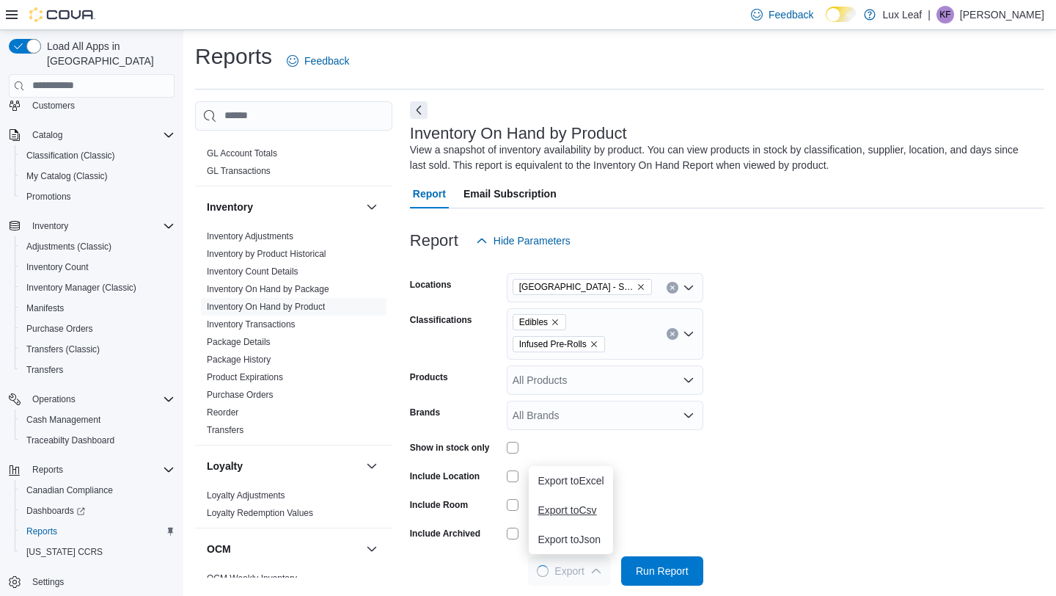 Image resolution: width=1056 pixels, height=596 pixels. What do you see at coordinates (98, 552) in the screenshot?
I see `span: Washington CCRS` at bounding box center [98, 552].